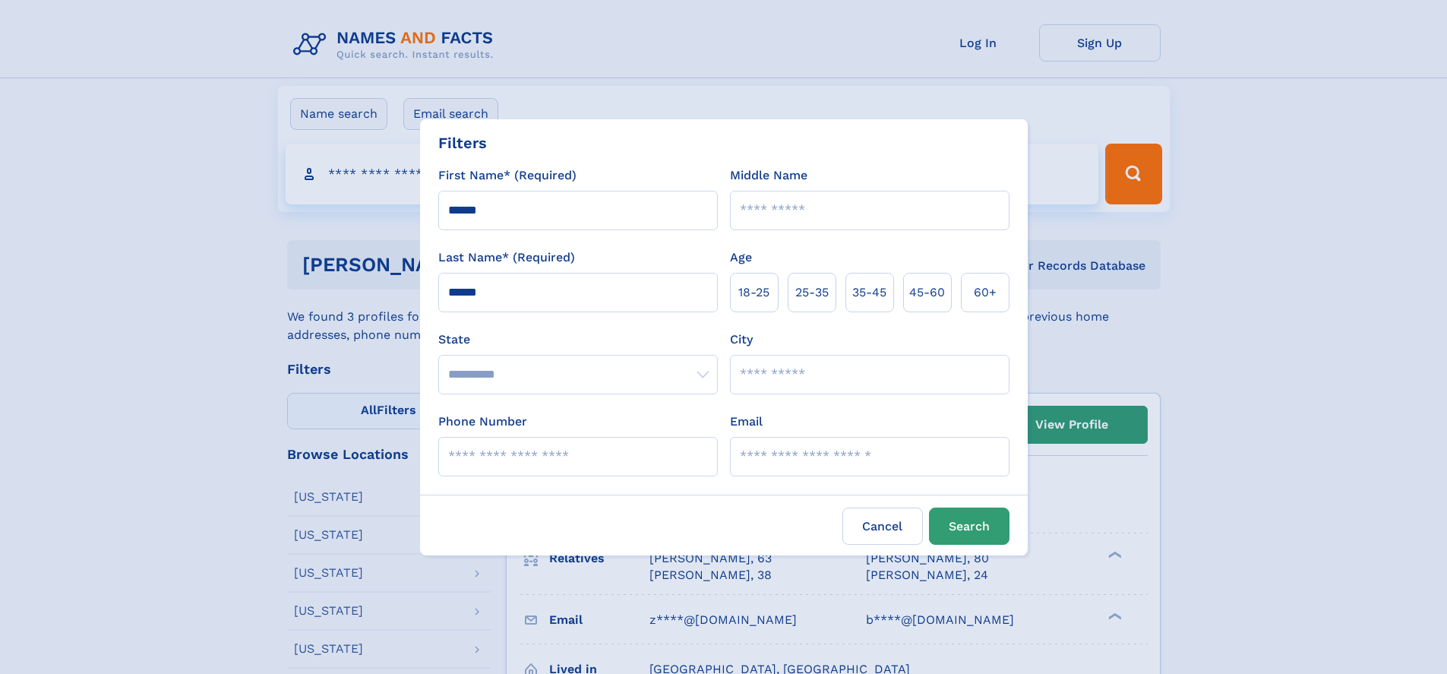 This screenshot has height=674, width=1447. Describe the element at coordinates (869, 293) in the screenshot. I see `span: 35‑45` at that location.